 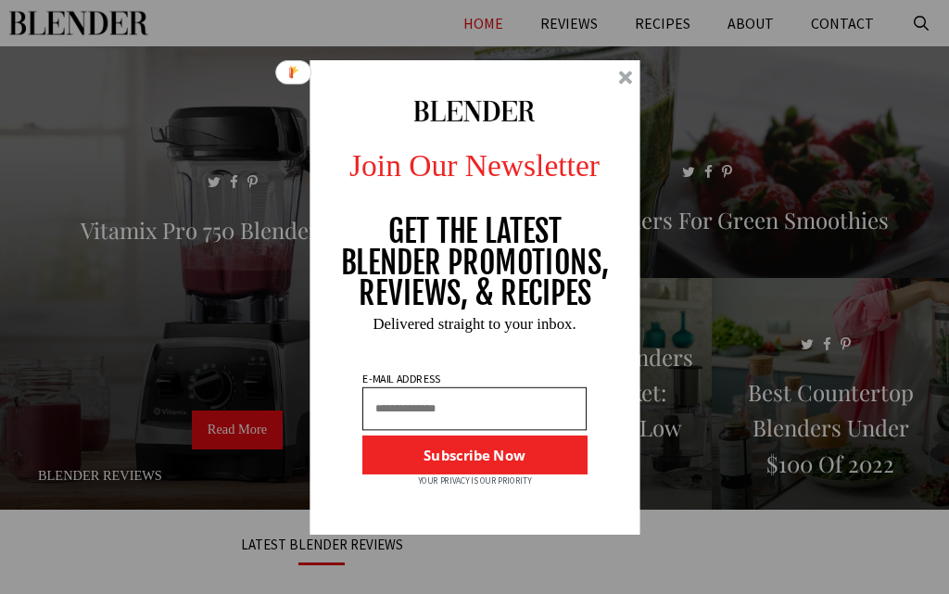 I want to click on p: Delivered straight to your inbox., so click(x=474, y=322).